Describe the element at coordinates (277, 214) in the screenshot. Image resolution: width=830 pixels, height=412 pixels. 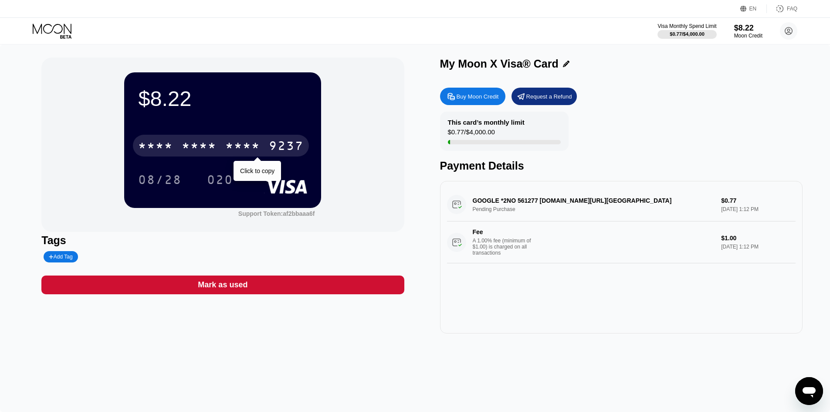
I see `div: Support Token:af2bbaaa6f` at that location.